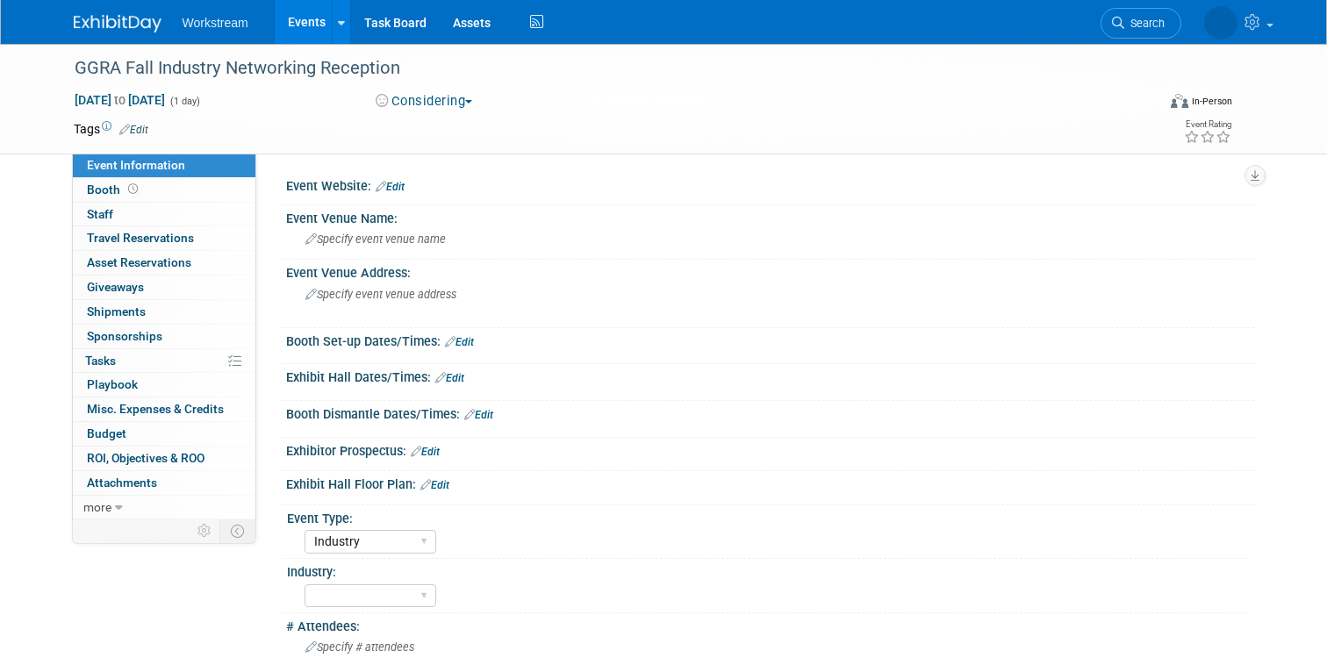  I want to click on div: Exhibitor Prospectus:, so click(770, 449).